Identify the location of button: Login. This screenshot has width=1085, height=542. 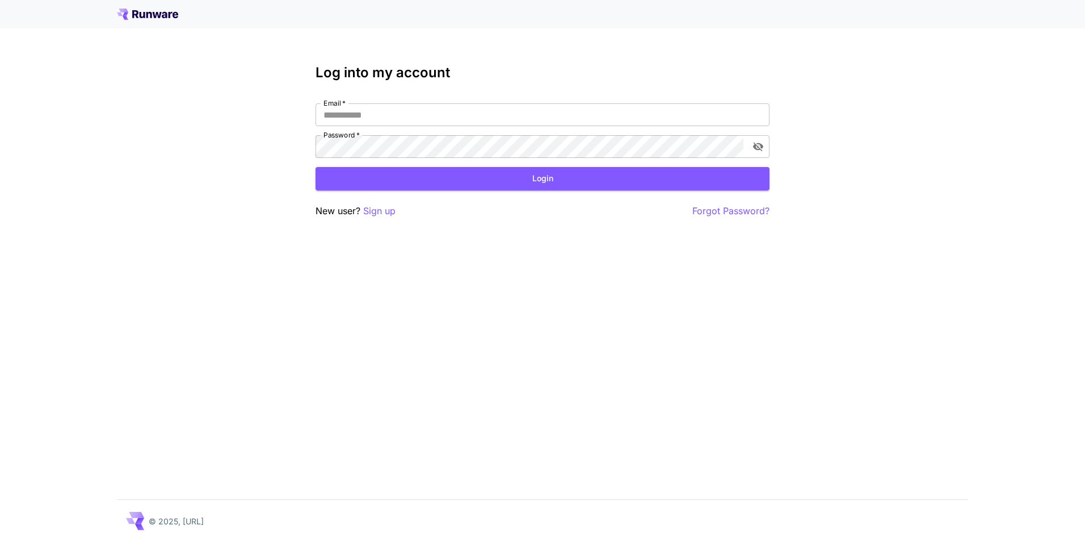
(543, 178).